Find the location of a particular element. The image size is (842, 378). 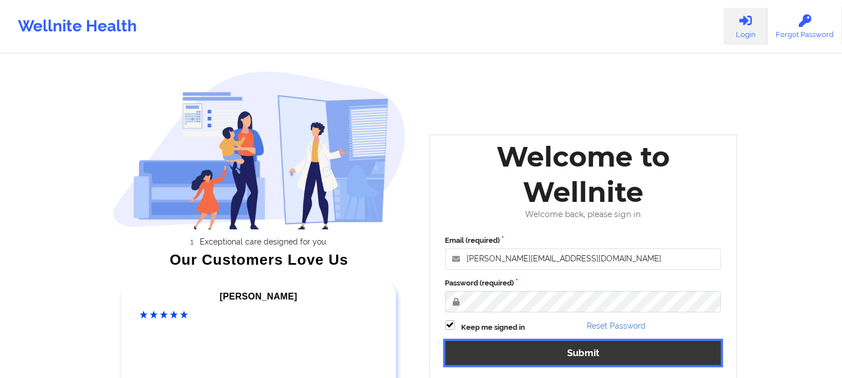

div: Our Customers Love Us is located at coordinates (259, 260).